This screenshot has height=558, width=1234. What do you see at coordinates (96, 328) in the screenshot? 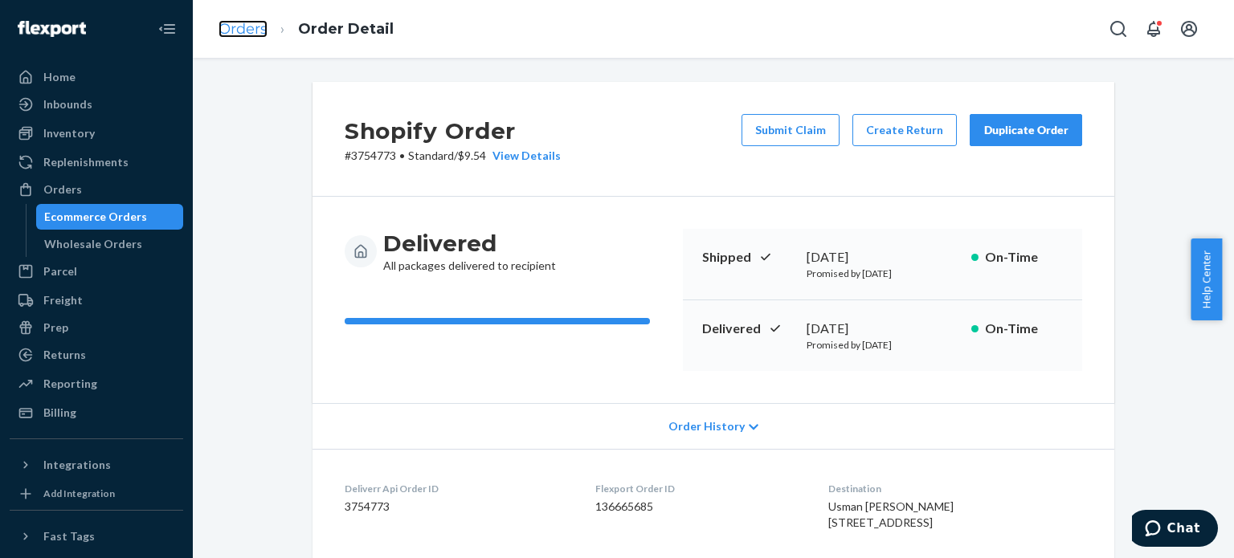
I see `a: Prep` at bounding box center [96, 328].